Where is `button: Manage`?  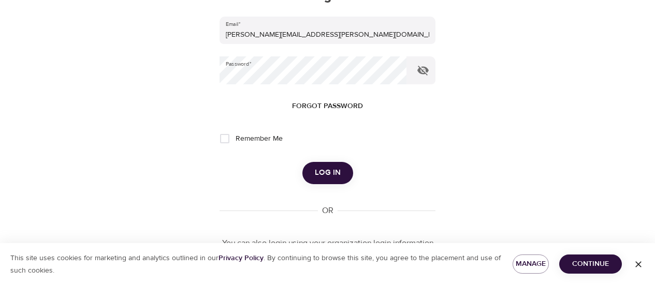
button: Manage is located at coordinates (531, 264).